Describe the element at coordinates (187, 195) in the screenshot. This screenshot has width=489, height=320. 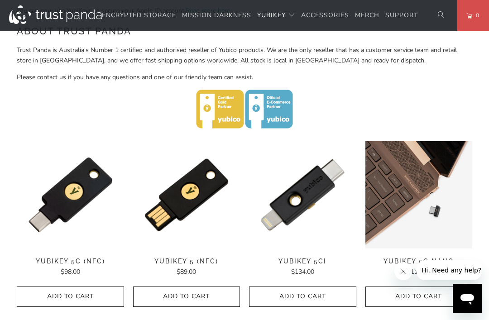
I see `a: YubiKey 5 (NFC) - Trust Panda YubiKey 5 (NFC) - Trust Panda` at that location.